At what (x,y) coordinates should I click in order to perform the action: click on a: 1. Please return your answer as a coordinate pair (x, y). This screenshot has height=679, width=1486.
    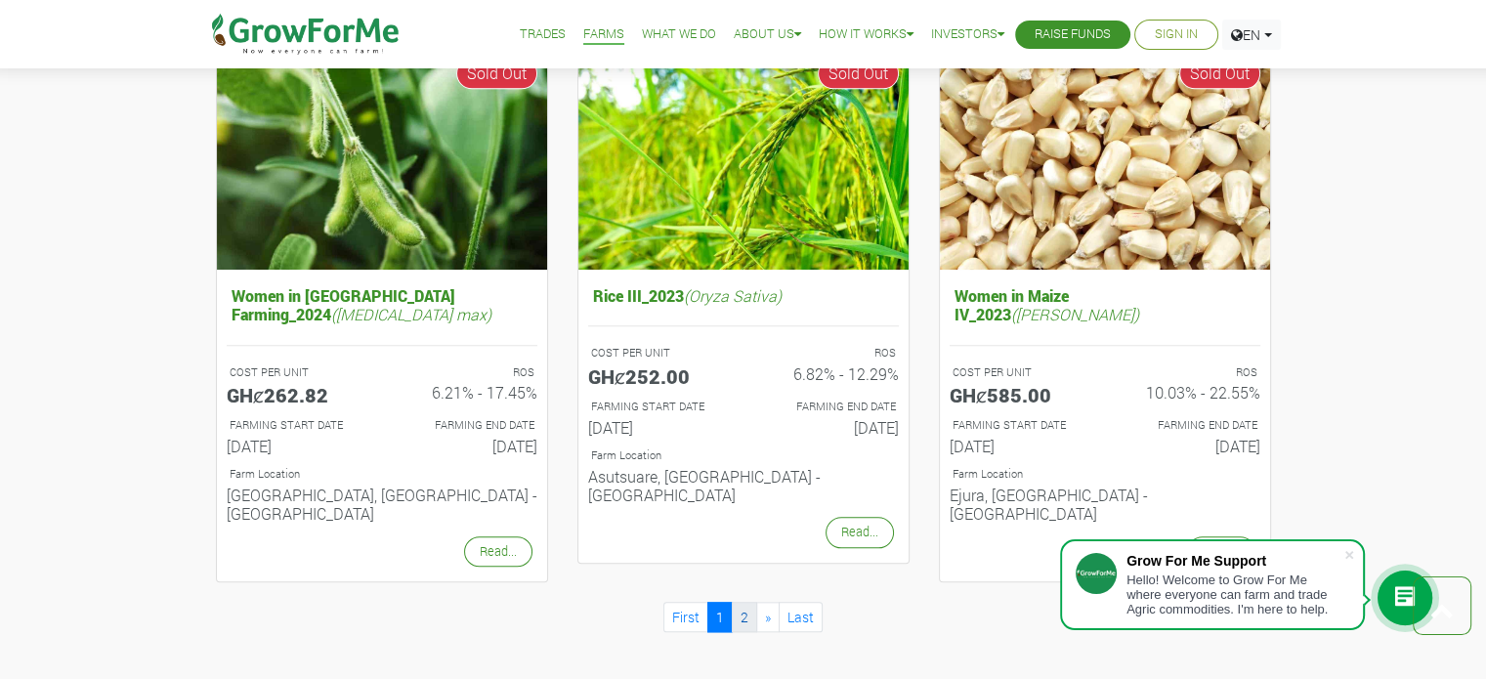
    Looking at the image, I should click on (720, 617).